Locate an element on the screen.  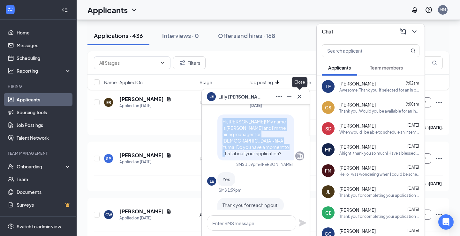
div: Switch to admin view is located at coordinates (39, 227).